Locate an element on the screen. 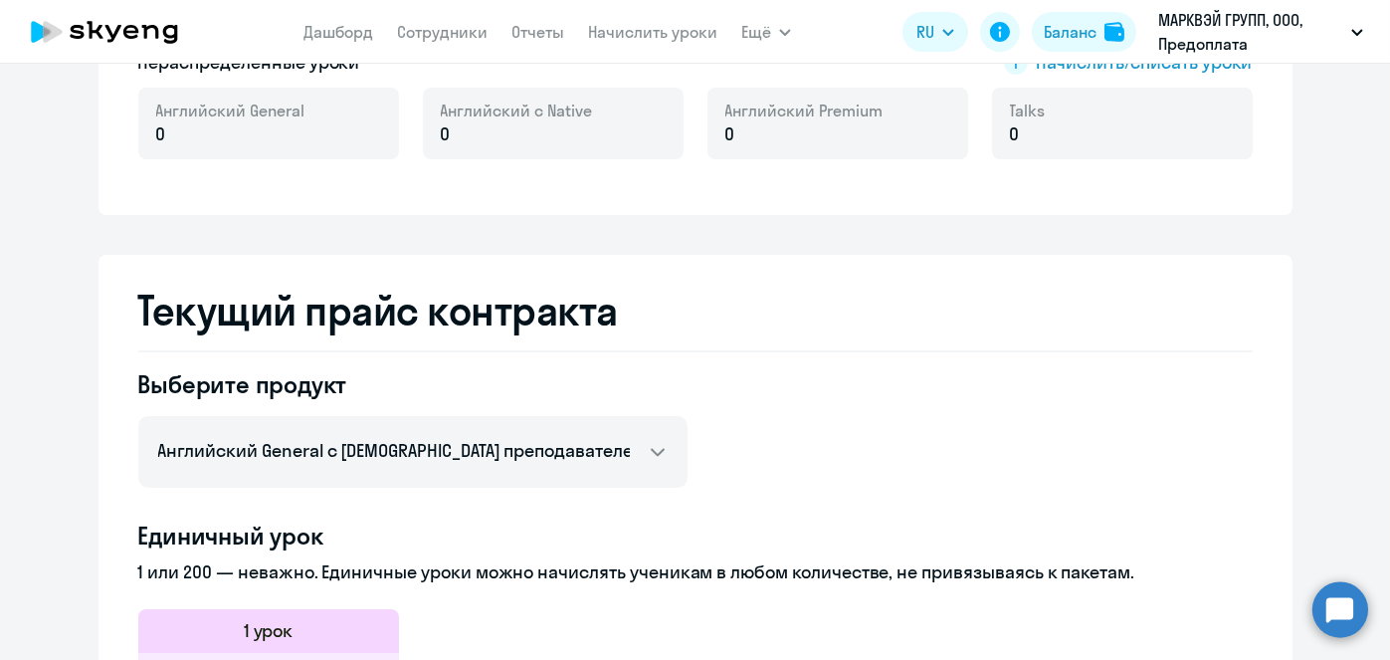 The height and width of the screenshot is (660, 1390). span: Talks is located at coordinates (1028, 110).